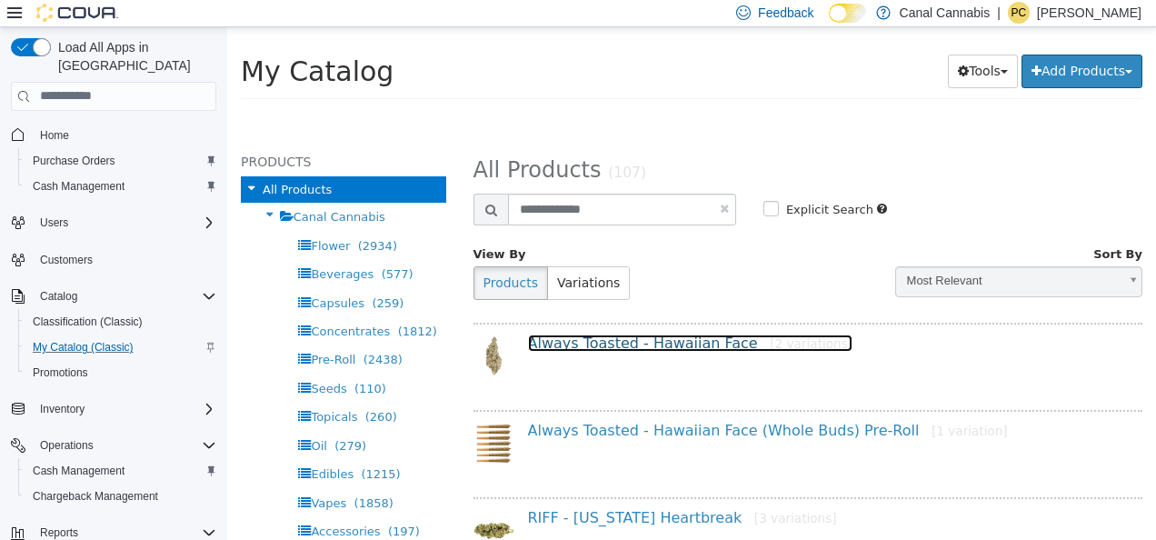 The width and height of the screenshot is (1156, 540). I want to click on button: Add Products, so click(854, 44).